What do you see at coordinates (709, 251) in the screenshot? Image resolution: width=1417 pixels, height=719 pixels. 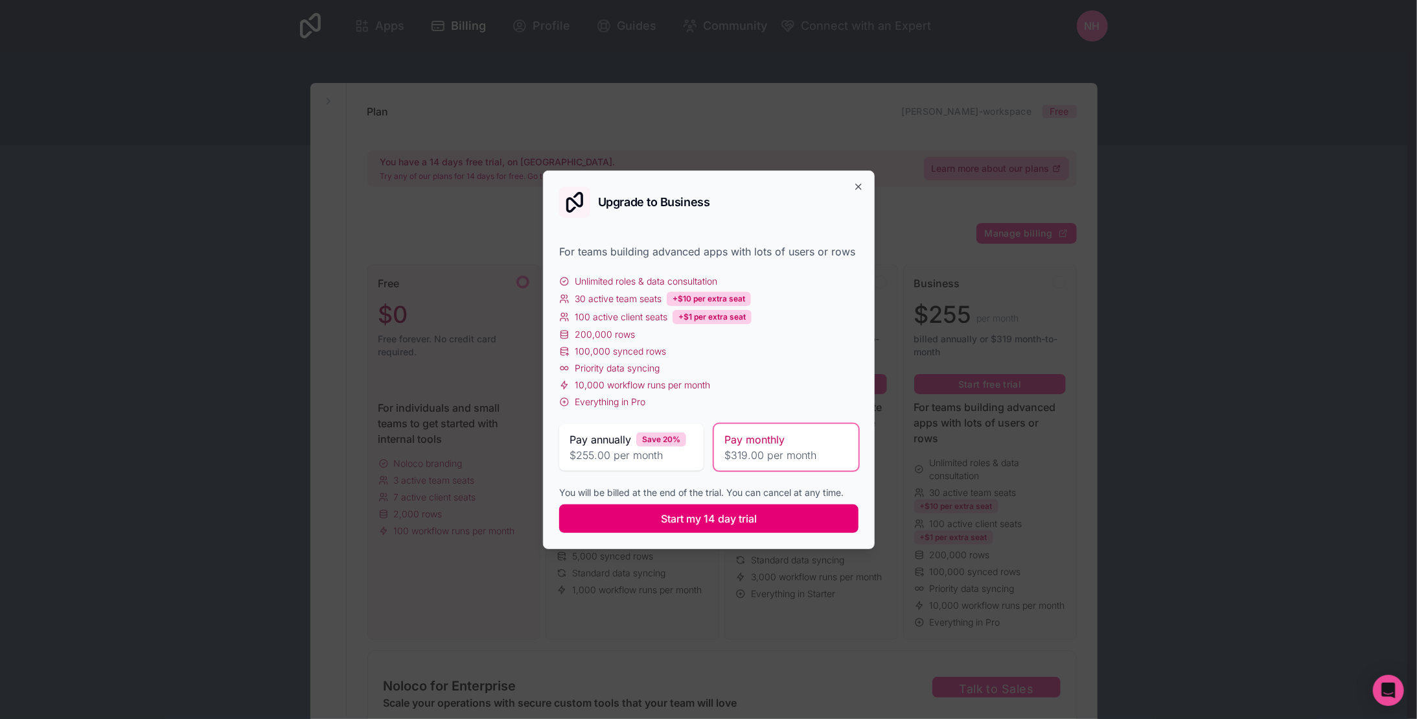 I see `div: For teams building advanced apps with lots of users or rows` at bounding box center [709, 251].